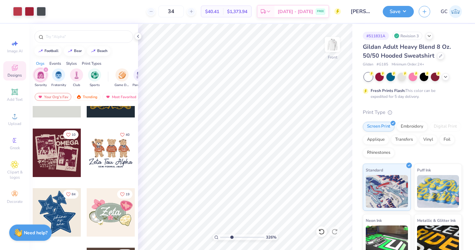 This screenshot has height=250, width=475. What do you see at coordinates (74, 135) in the screenshot?
I see `span: 10` at bounding box center [74, 135].